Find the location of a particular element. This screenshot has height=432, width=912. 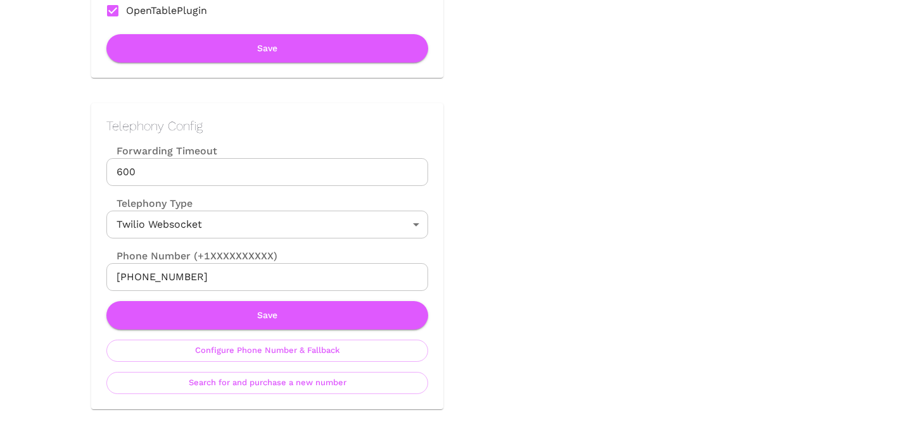

div: Twilio Websocket is located at coordinates (267, 225).